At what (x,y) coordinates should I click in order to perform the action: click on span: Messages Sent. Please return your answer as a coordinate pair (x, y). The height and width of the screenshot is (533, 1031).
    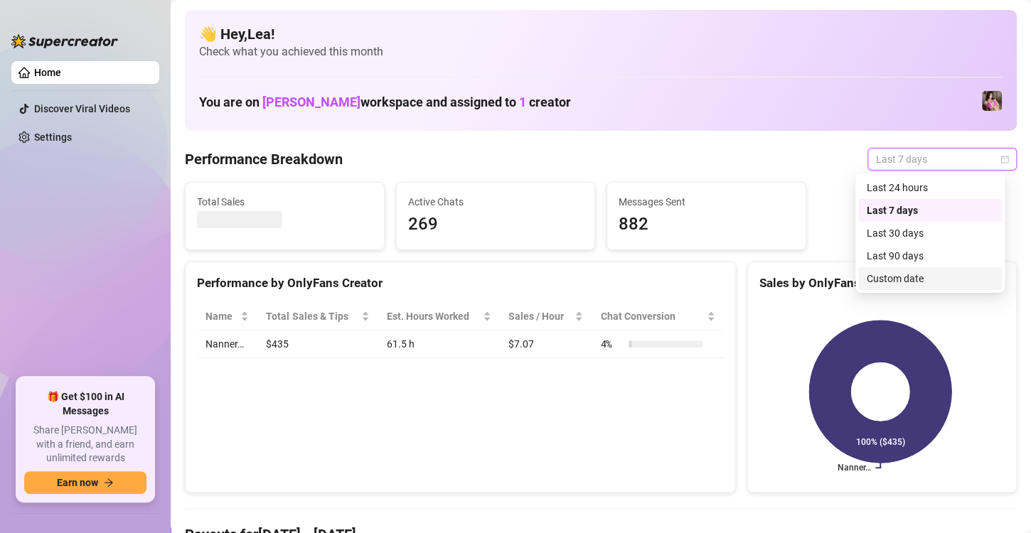
    Looking at the image, I should click on (706, 202).